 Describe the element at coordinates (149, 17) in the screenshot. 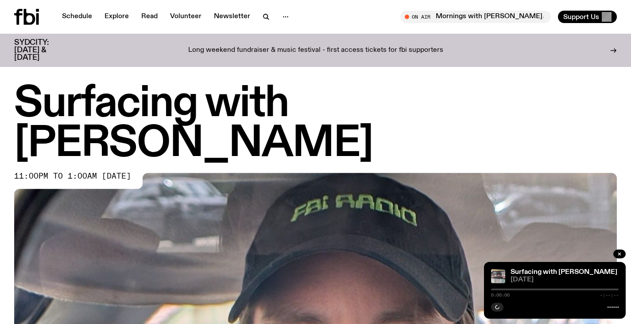

I see `a: Read` at that location.